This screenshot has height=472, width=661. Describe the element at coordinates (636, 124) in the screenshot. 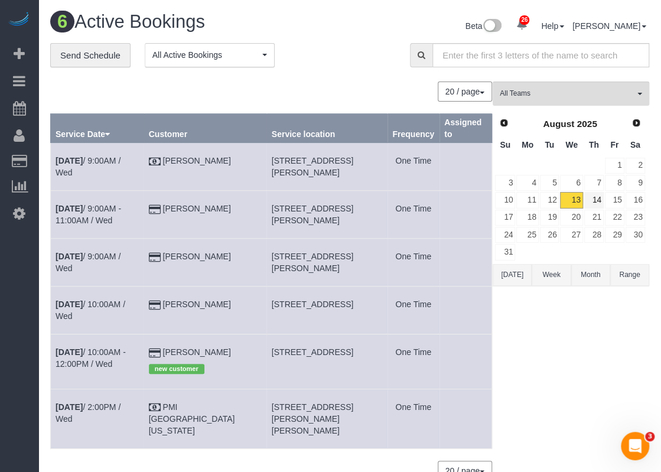

I see `a: Next` at that location.